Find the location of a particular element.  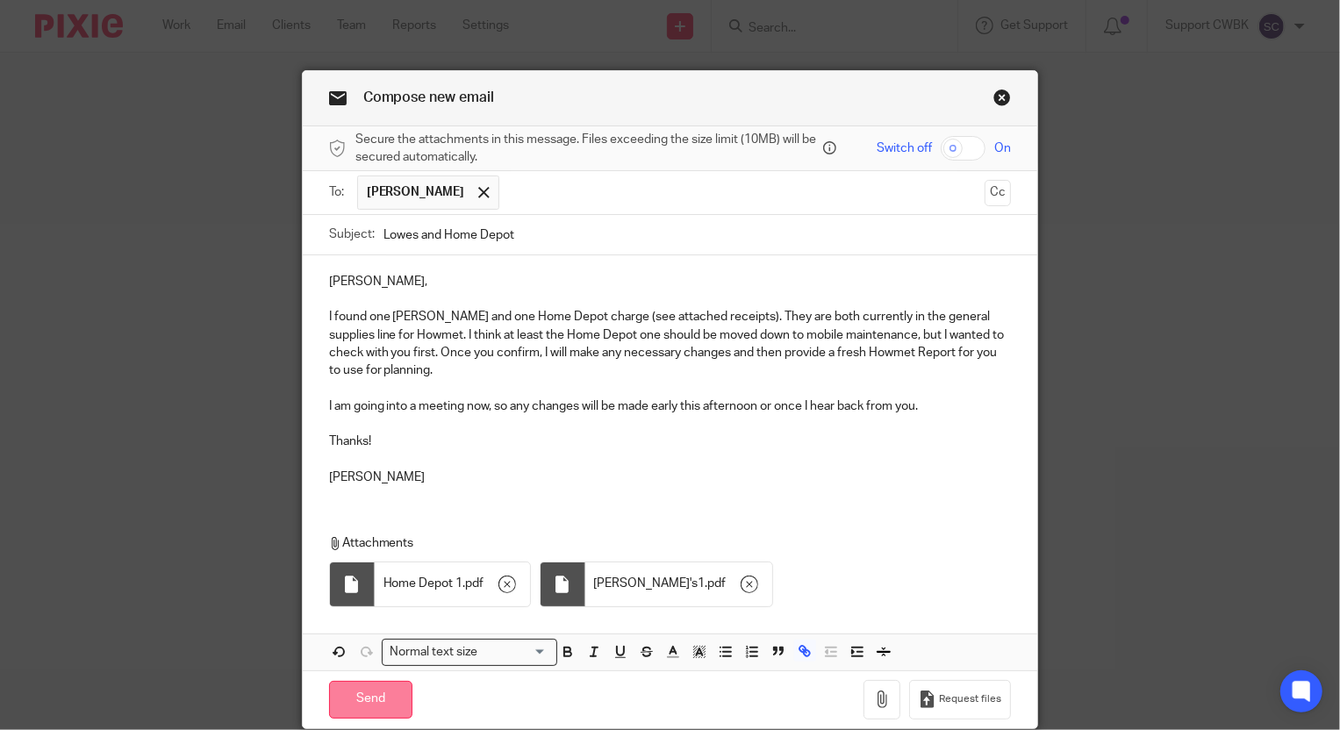

a: Close this dialog window is located at coordinates (1002, 100).